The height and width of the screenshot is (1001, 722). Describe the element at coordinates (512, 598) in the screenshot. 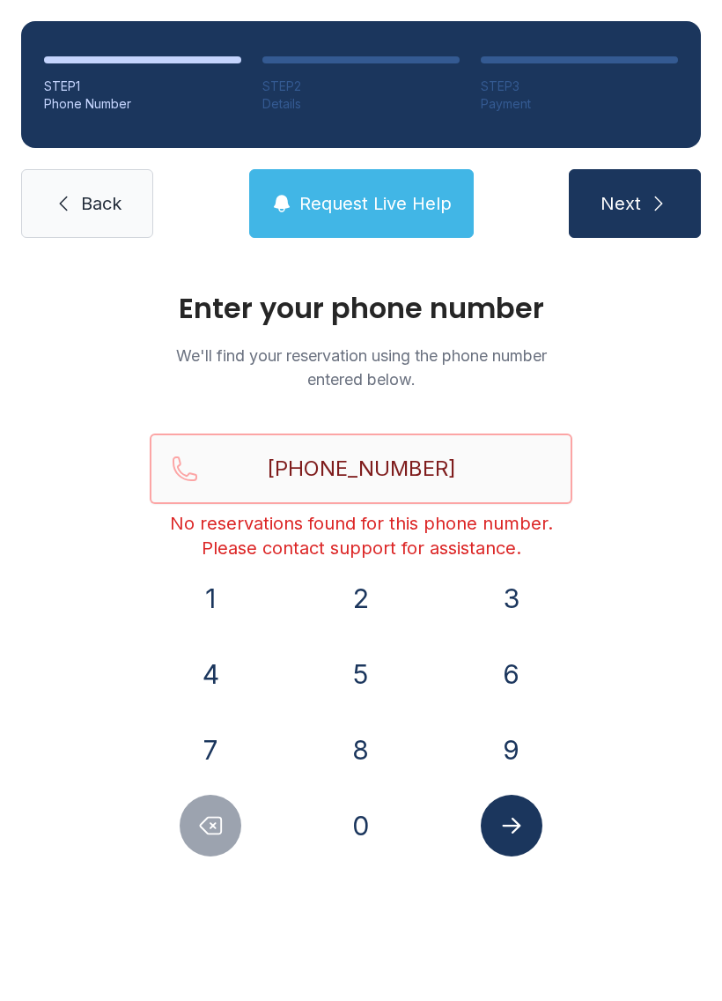

I see `button: 3` at that location.